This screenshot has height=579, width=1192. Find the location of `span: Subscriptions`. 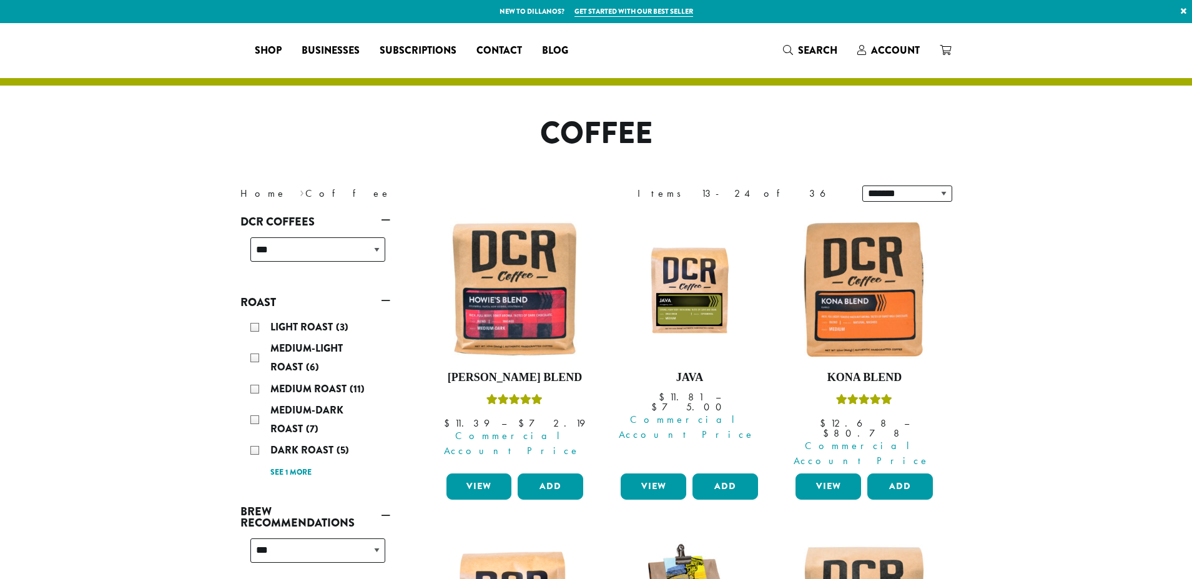

span: Subscriptions is located at coordinates (418, 51).